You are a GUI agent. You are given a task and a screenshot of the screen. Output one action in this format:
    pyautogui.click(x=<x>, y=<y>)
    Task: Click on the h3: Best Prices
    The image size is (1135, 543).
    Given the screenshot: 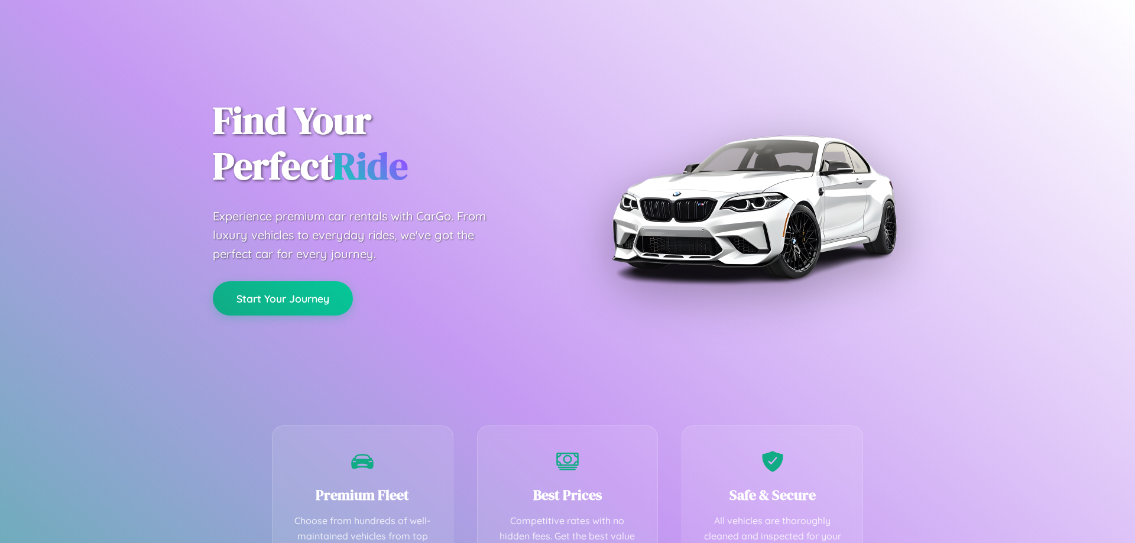 What is the action you would take?
    pyautogui.click(x=568, y=495)
    